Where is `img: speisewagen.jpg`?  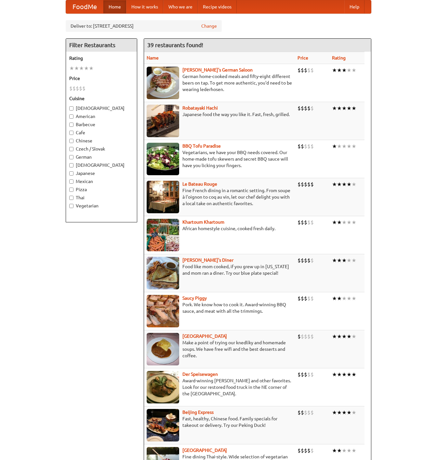
img: speisewagen.jpg is located at coordinates (163, 387).